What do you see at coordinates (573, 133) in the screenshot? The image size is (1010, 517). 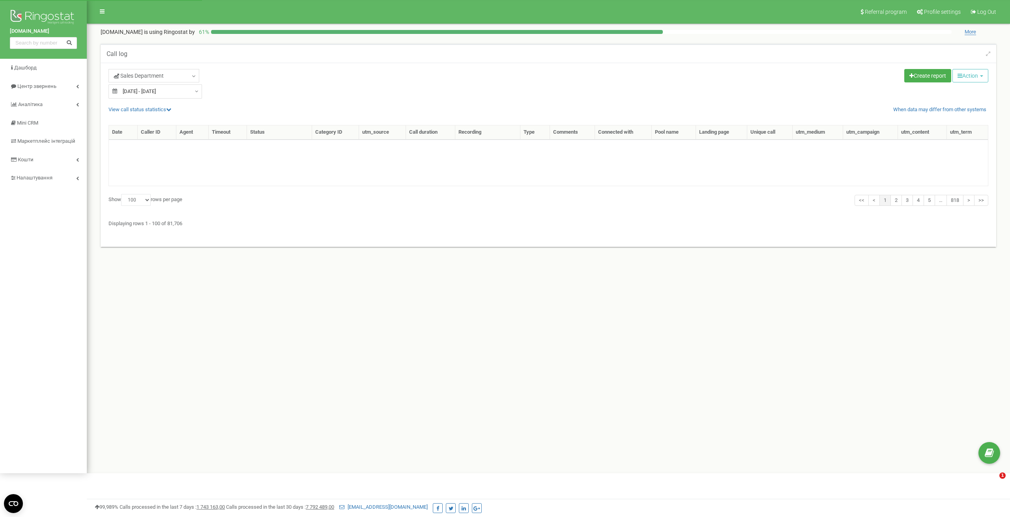 I see `th: Comments` at bounding box center [573, 133].